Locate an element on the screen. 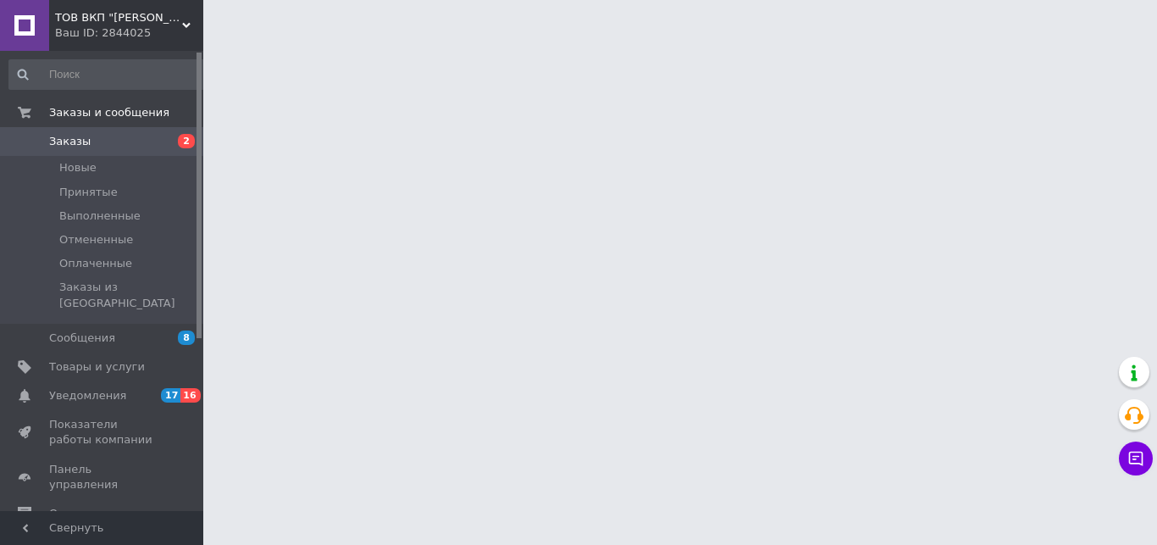  span: 17 is located at coordinates (170, 395).